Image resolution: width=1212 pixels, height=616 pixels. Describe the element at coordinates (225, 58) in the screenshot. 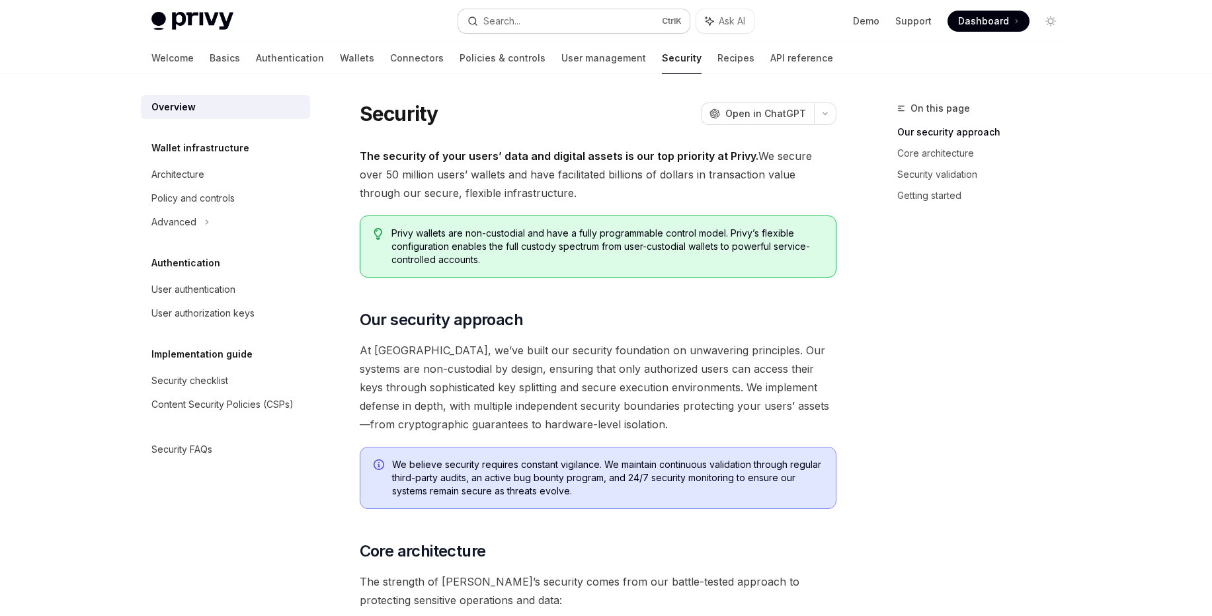

I see `a: Basics` at that location.